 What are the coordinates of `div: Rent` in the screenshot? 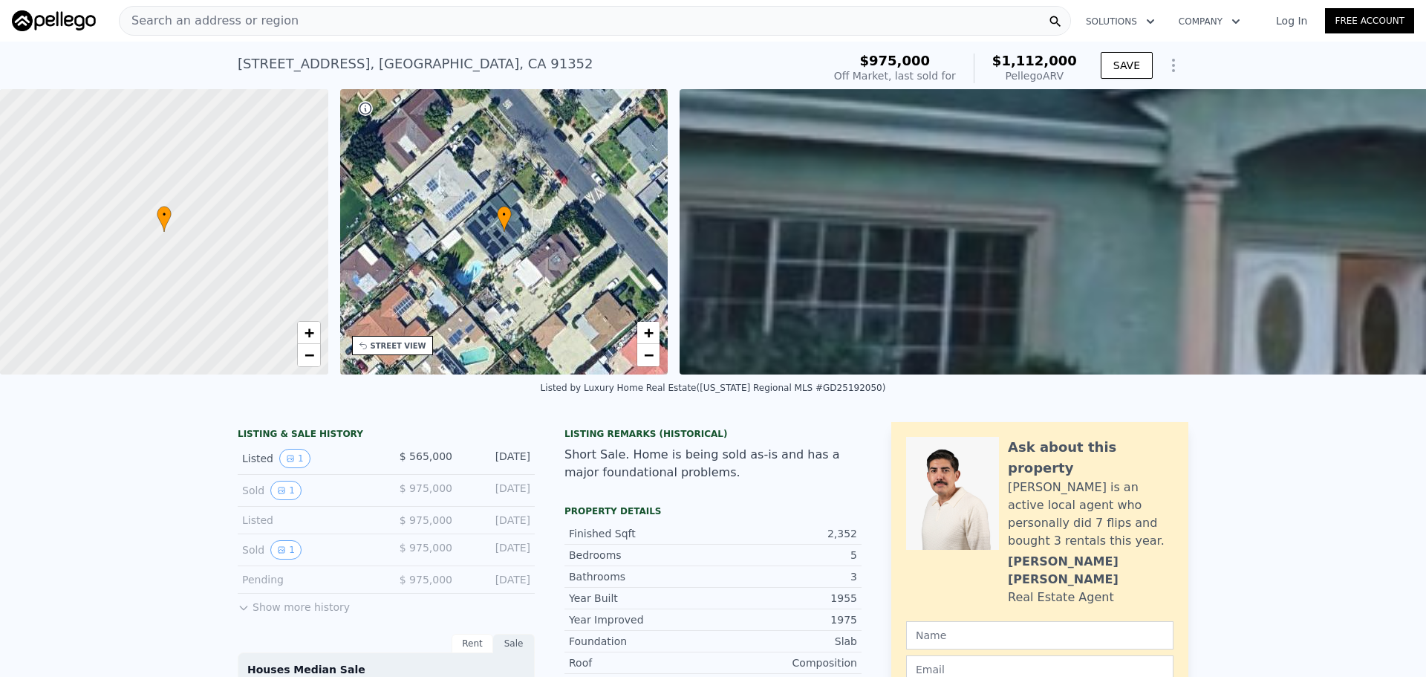 It's located at (473, 643).